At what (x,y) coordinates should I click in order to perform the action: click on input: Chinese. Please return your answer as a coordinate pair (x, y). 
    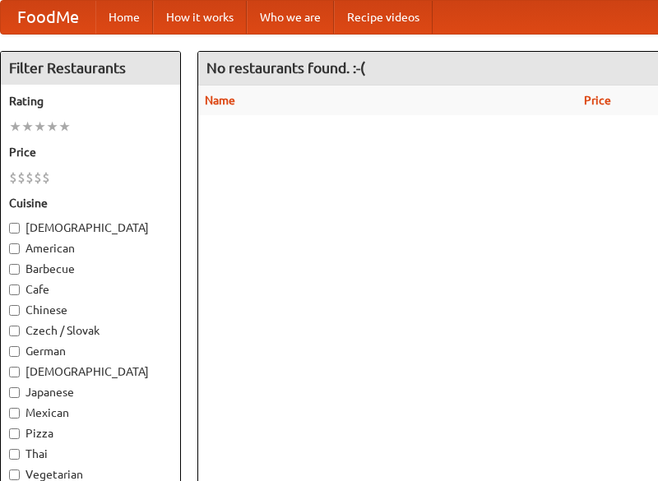
    Looking at the image, I should click on (14, 310).